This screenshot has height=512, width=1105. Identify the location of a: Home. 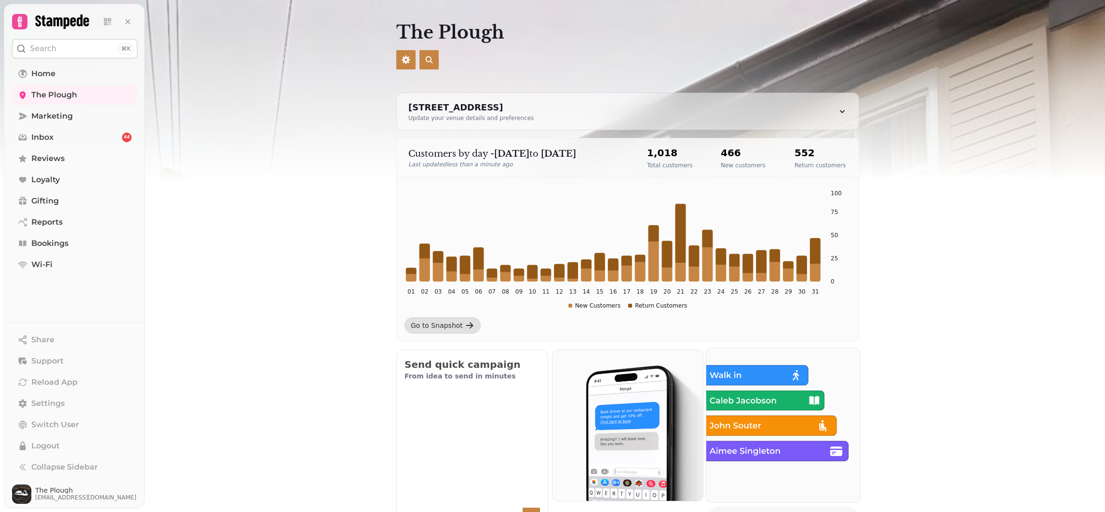
(75, 74).